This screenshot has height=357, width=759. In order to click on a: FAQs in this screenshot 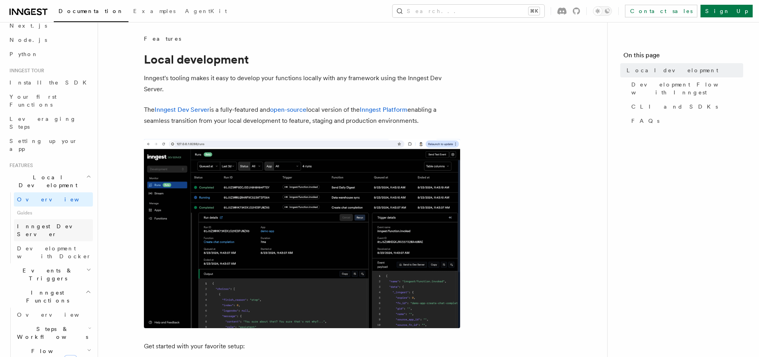, I will do `click(685, 121)`.